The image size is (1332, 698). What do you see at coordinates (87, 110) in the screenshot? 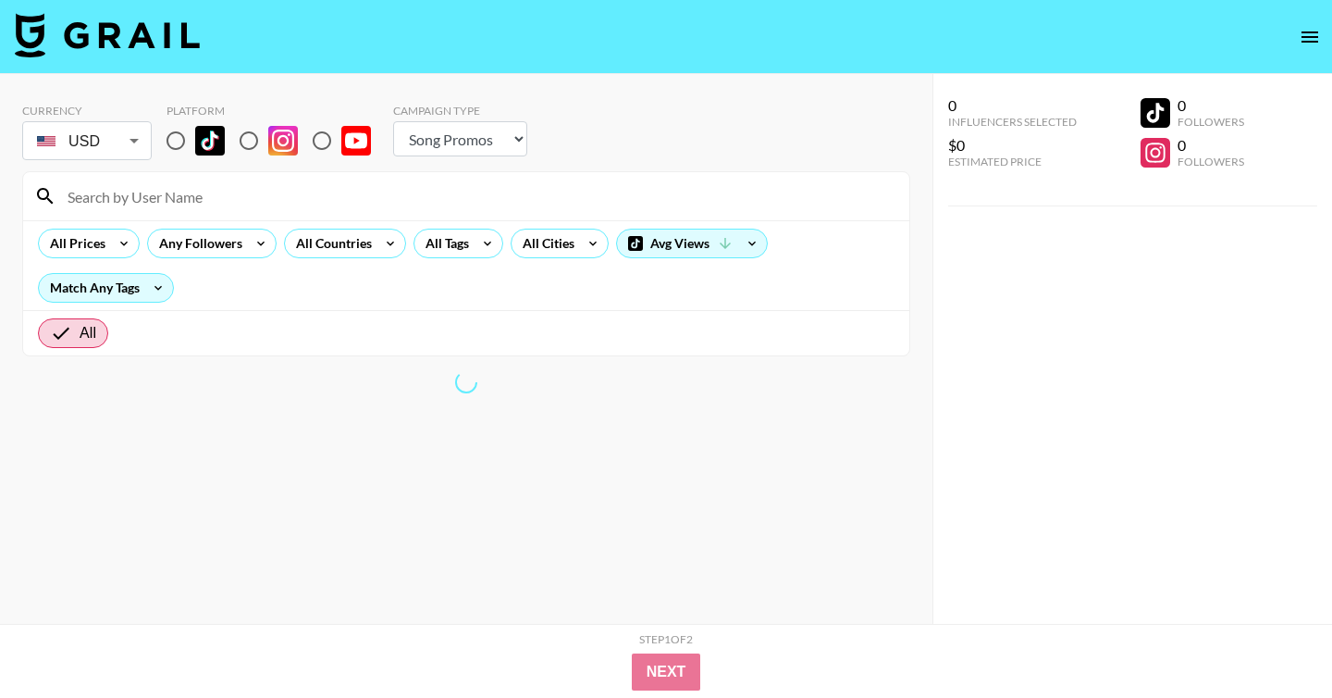
I see `div: Currency` at bounding box center [87, 110].